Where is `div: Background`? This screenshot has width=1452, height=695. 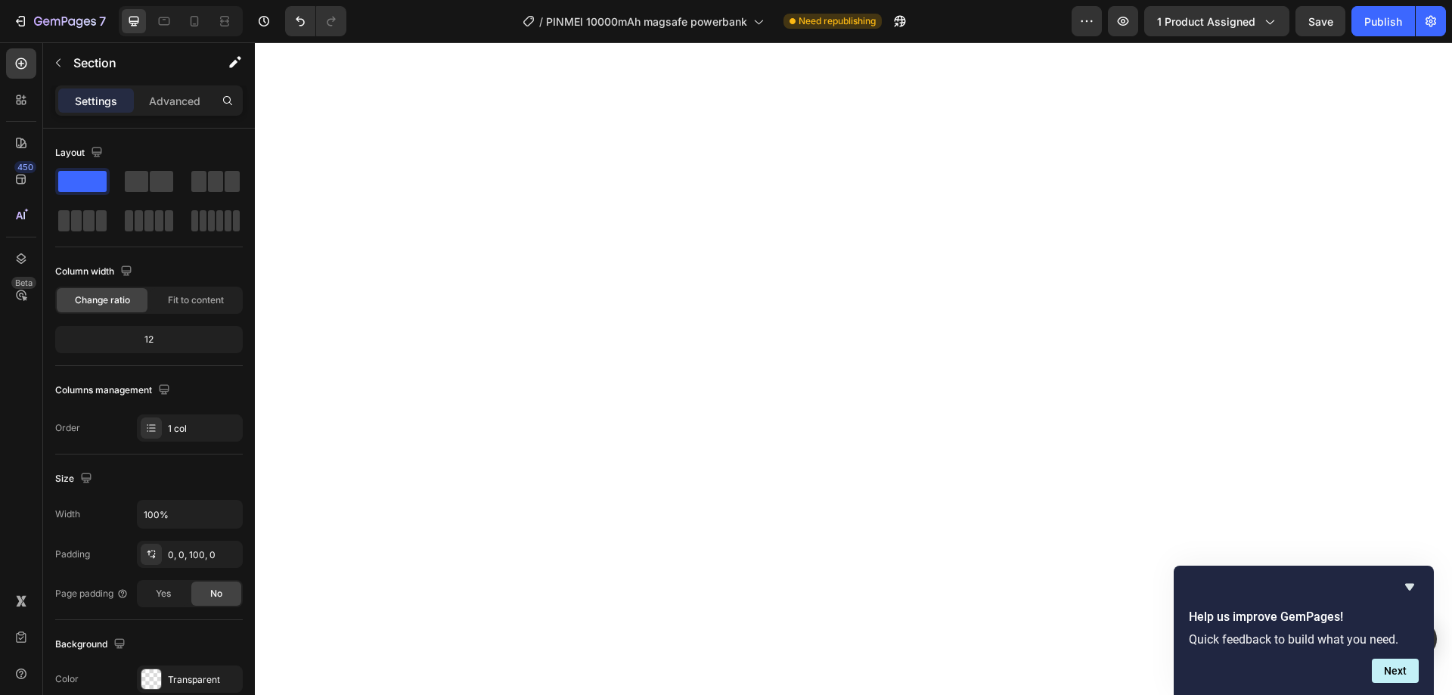 div: Background is located at coordinates (92, 644).